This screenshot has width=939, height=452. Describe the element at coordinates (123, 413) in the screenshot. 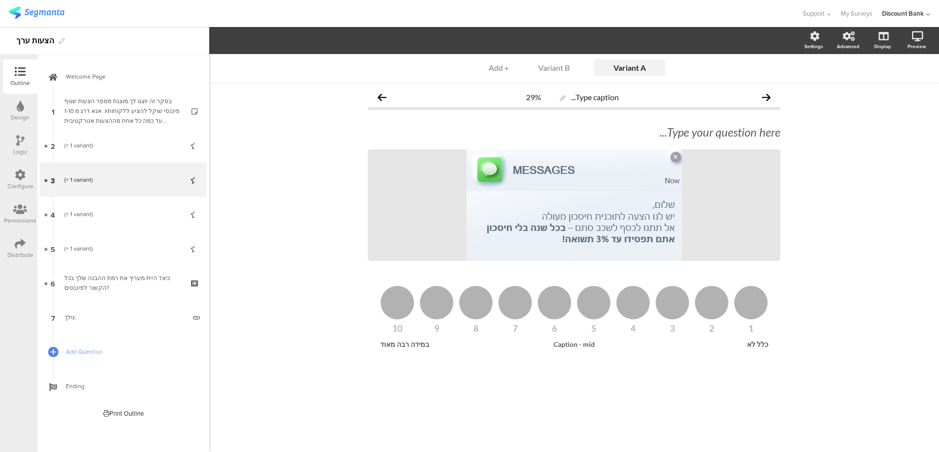

I see `div: Print Outline` at that location.